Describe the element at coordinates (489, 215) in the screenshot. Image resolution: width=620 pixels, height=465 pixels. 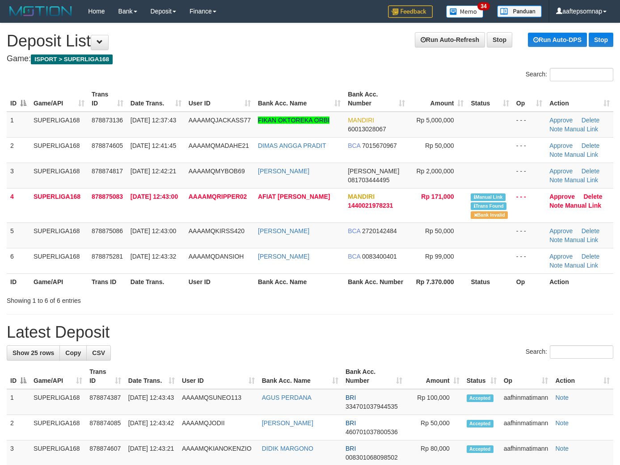
I see `span: Bank is not match` at that location.